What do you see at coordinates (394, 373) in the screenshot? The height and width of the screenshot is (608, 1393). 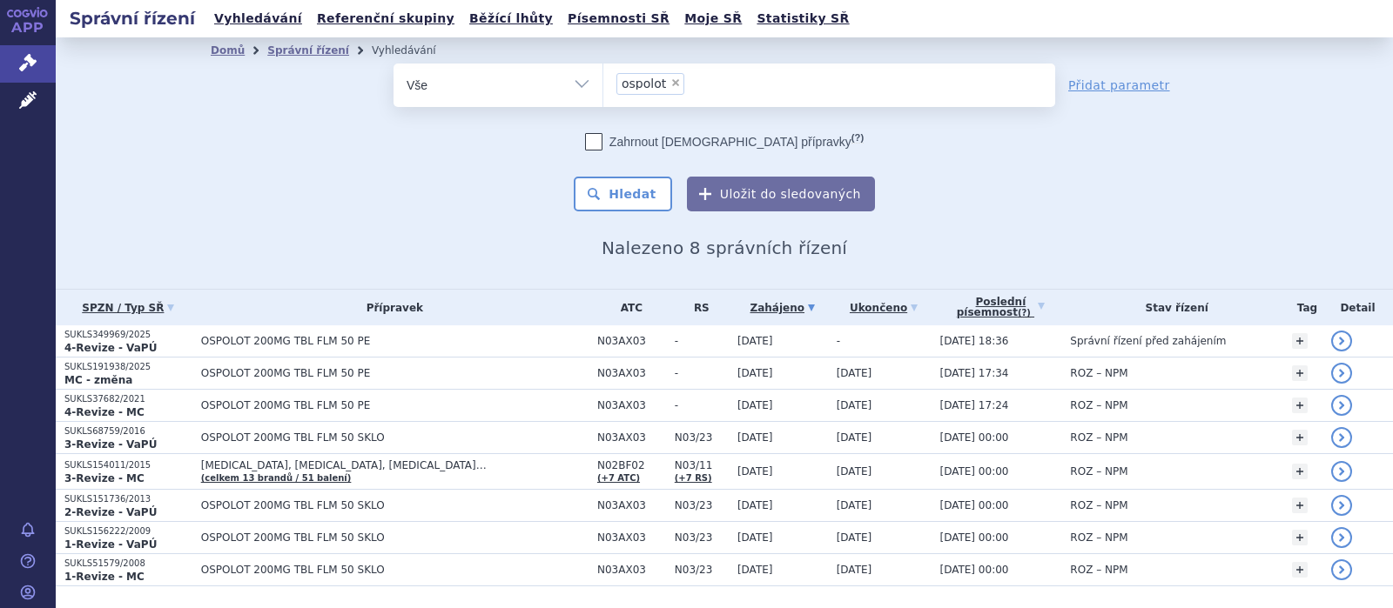 I see `span: OSPOLOT 200MG TBL FLM 50 PE` at bounding box center [394, 373].